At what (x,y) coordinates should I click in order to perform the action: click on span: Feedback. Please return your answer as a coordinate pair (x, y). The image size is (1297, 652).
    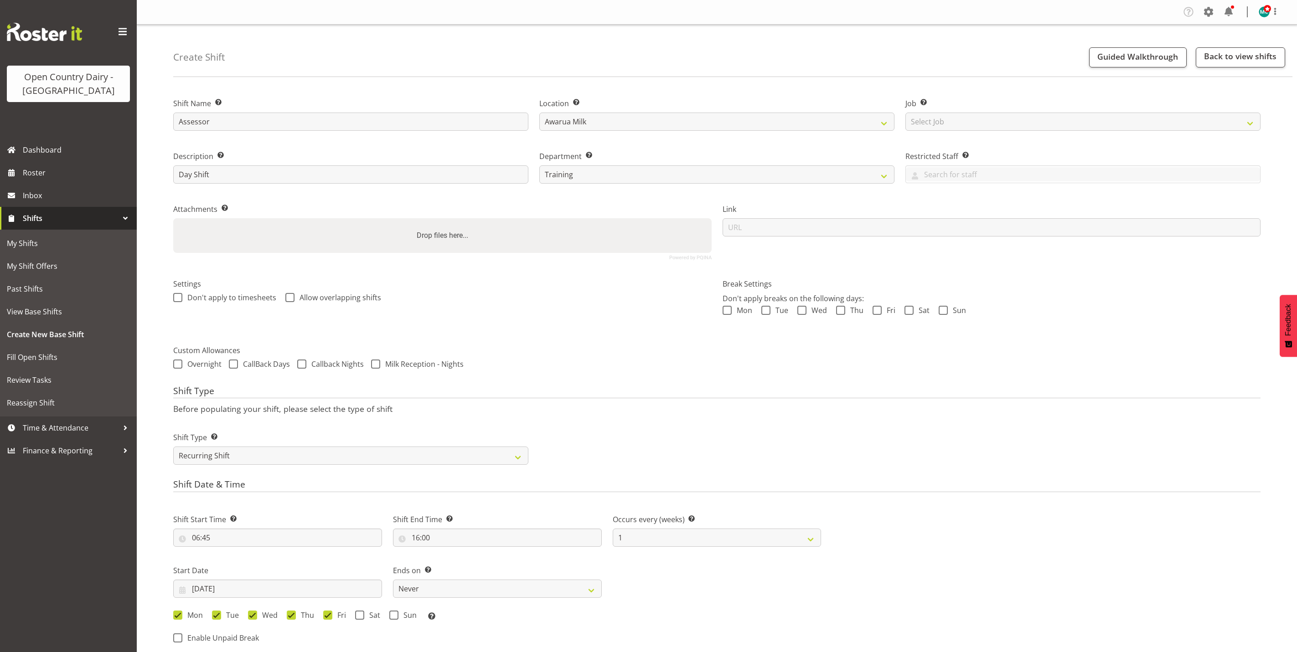
    Looking at the image, I should click on (1288, 320).